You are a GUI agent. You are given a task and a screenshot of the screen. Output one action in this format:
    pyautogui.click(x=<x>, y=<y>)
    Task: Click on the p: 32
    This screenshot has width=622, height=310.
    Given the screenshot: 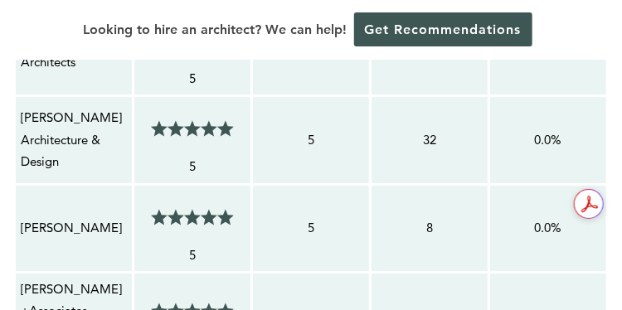 What is the action you would take?
    pyautogui.click(x=430, y=140)
    